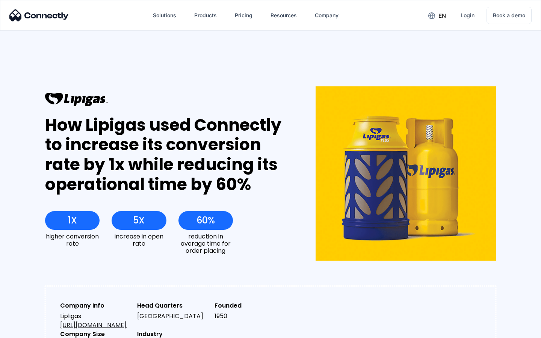 The height and width of the screenshot is (338, 541). Describe the element at coordinates (250, 317) in the screenshot. I see `div: 1950` at that location.